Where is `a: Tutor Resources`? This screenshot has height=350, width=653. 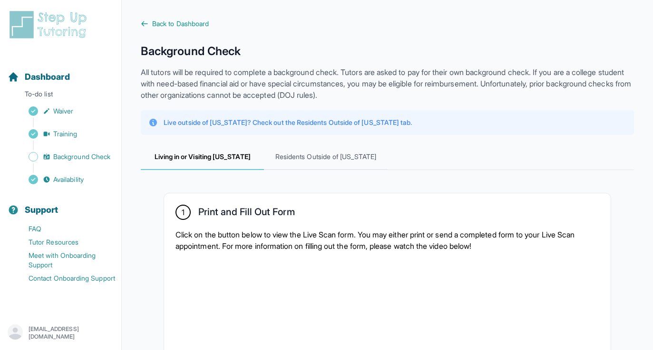
a: Tutor Resources is located at coordinates (64, 242).